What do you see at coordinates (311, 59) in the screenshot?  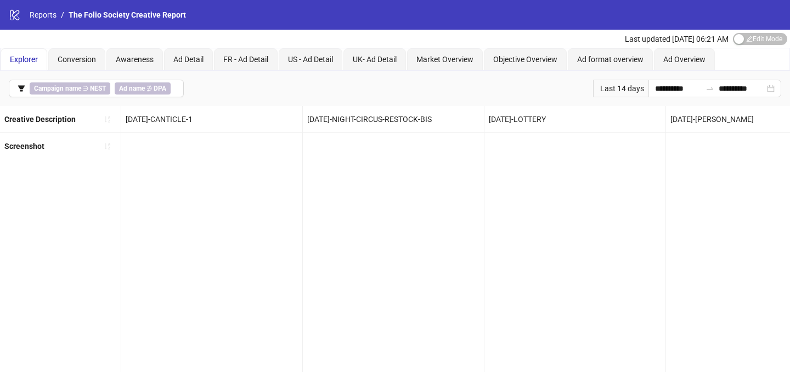 I see `span: US - Ad Detail` at bounding box center [311, 59].